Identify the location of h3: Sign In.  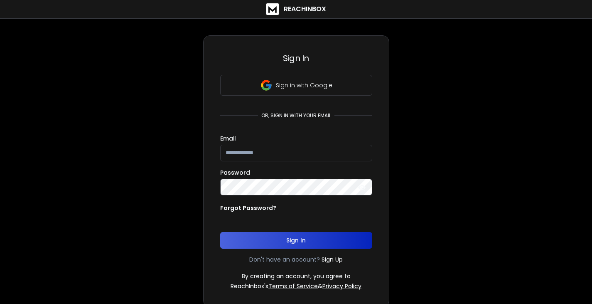
(296, 58).